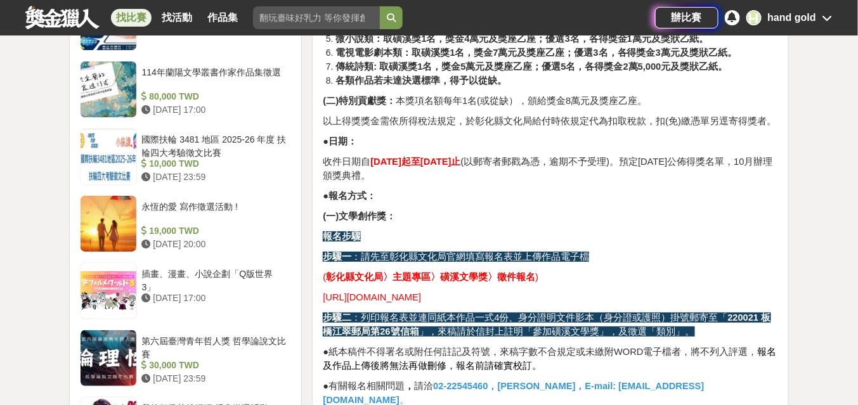  Describe the element at coordinates (214, 280) in the screenshot. I see `div: 插畫、漫畫、小說企劃「Q版世界3」` at that location.